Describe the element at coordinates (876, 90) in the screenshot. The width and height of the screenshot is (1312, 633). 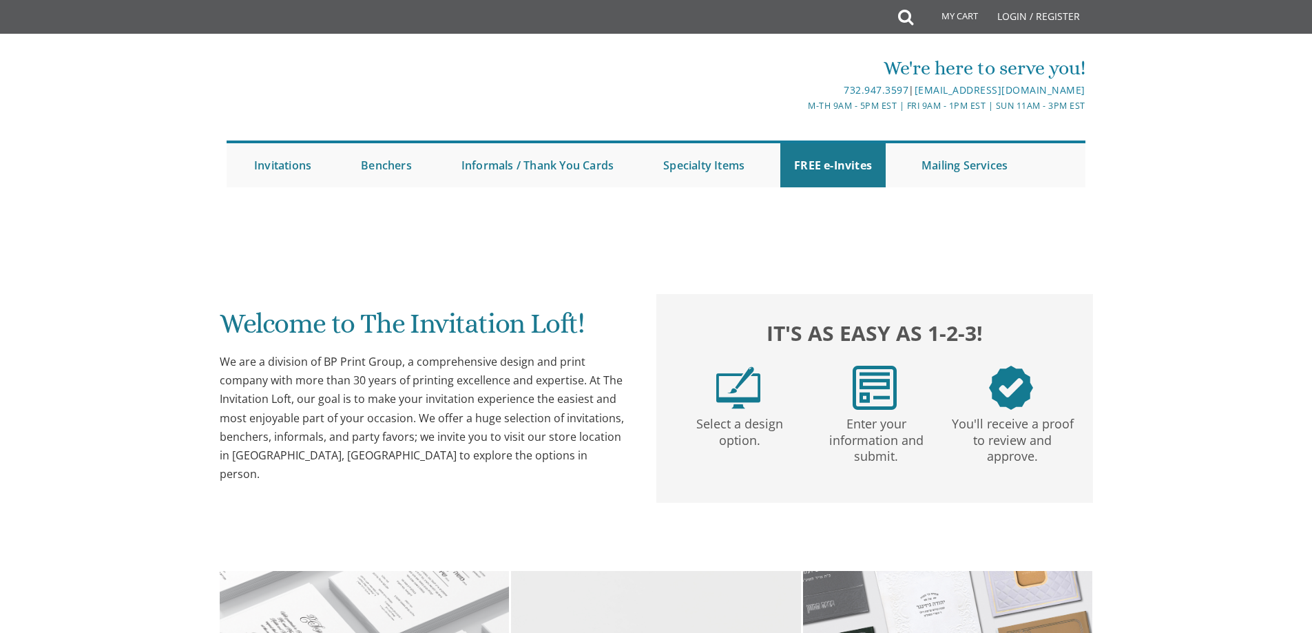
I see `a: 732.947.3597` at that location.